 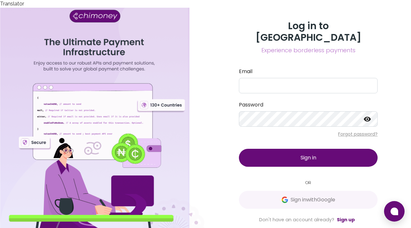 I want to click on label: Email, so click(x=308, y=72).